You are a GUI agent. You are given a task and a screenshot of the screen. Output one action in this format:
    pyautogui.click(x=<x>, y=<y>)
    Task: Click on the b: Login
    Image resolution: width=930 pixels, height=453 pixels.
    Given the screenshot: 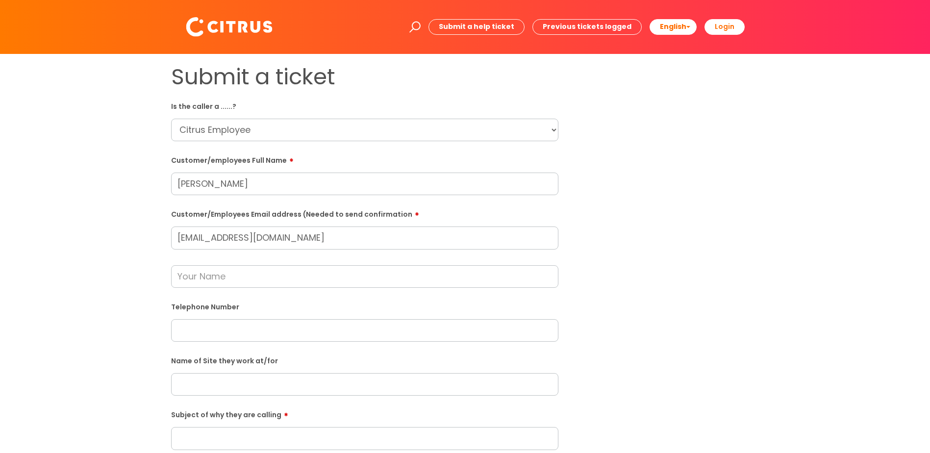 What is the action you would take?
    pyautogui.click(x=725, y=26)
    